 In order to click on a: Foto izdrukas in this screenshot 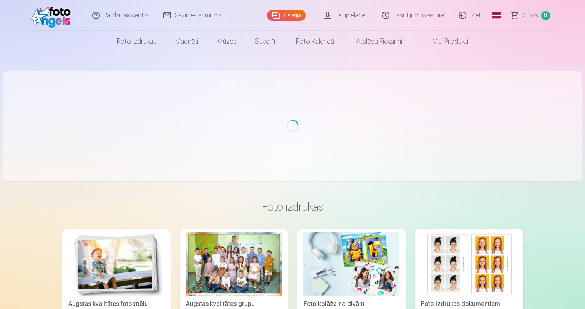, I will do `click(137, 42)`.